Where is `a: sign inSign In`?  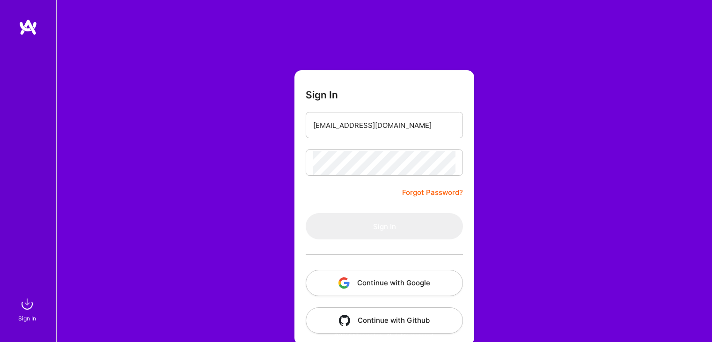 a: sign inSign In is located at coordinates (28, 309).